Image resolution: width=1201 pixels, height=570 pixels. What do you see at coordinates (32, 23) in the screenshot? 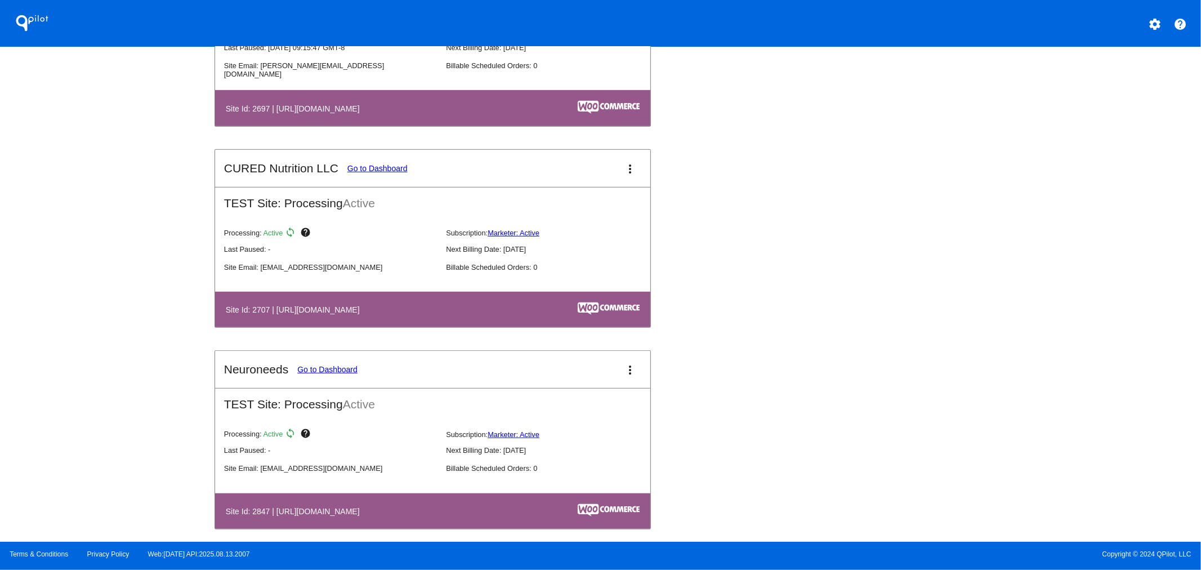
I see `h1: QPilot` at bounding box center [32, 23].